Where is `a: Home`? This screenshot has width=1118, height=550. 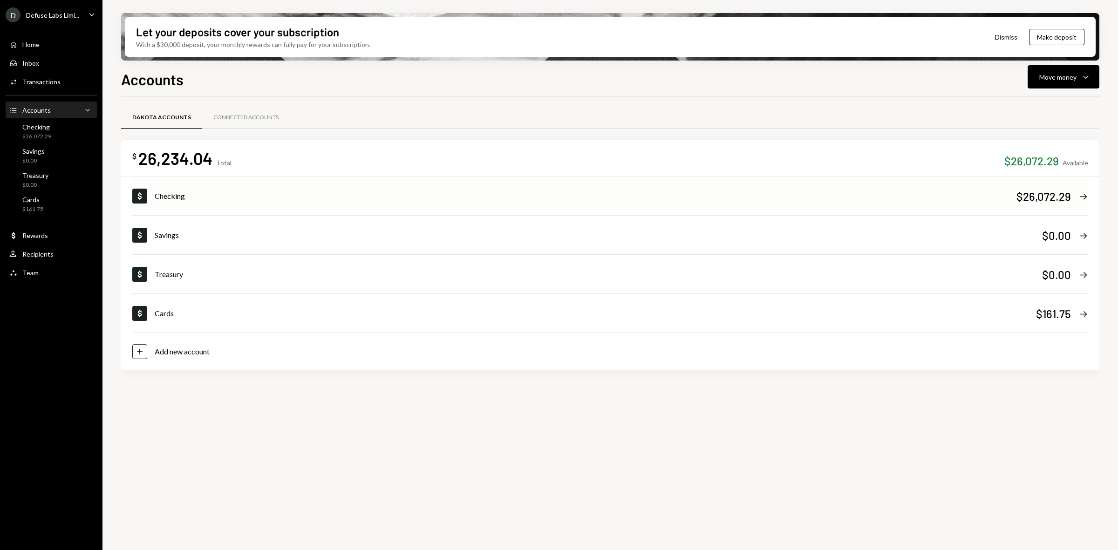
a: Home is located at coordinates (51, 44).